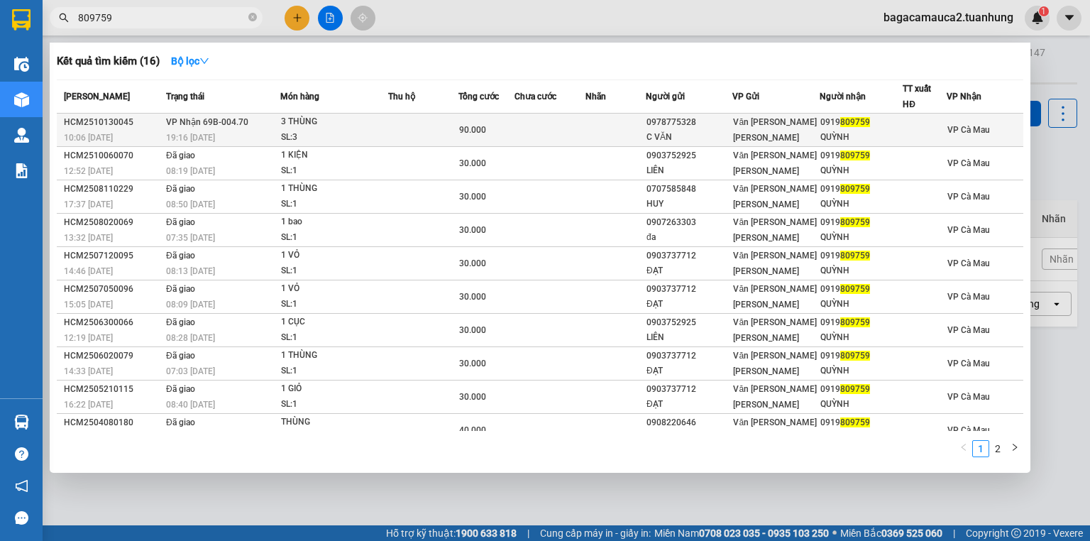  I want to click on div: HCM2510060070, so click(113, 155).